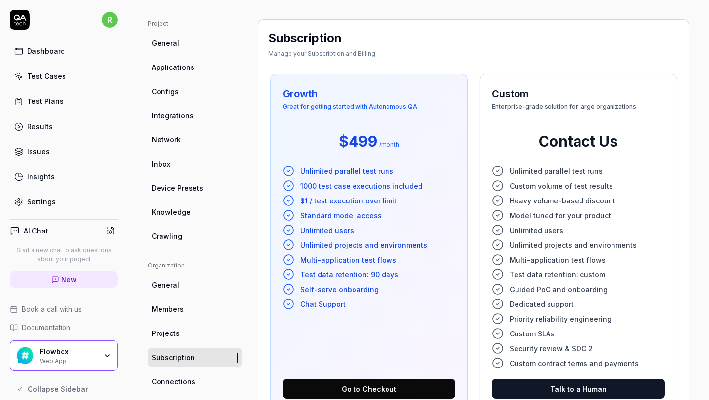 The height and width of the screenshot is (400, 709). Describe the element at coordinates (561, 185) in the screenshot. I see `span: Custom volume of test results` at that location.